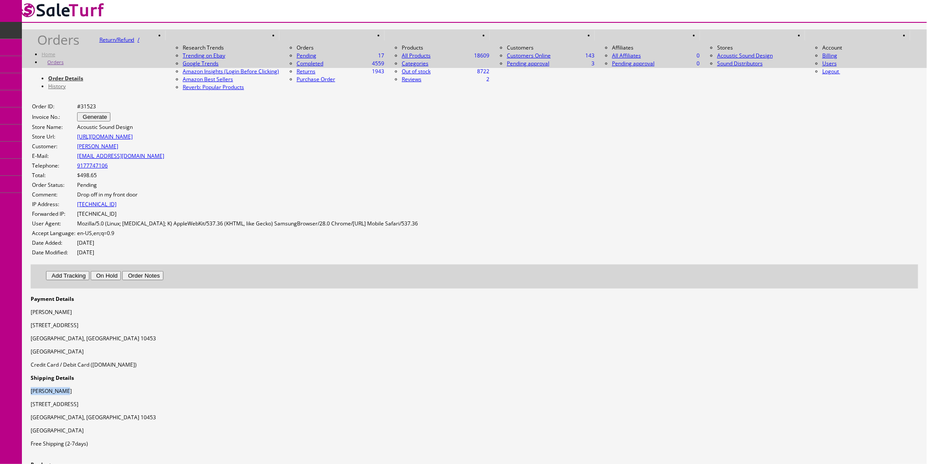 Image resolution: width=927 pixels, height=464 pixels. What do you see at coordinates (142, 275) in the screenshot?
I see `button: Order Notes` at bounding box center [142, 275].